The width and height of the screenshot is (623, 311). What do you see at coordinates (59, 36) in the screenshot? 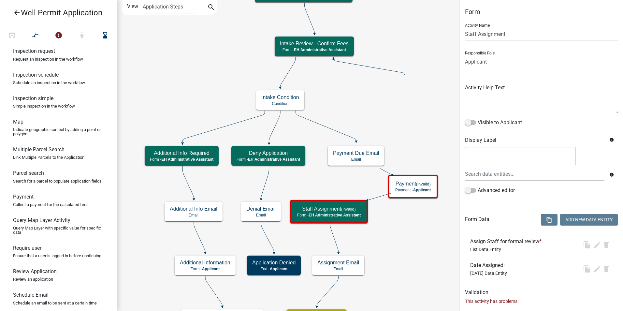
I see `i: error` at bounding box center [59, 36].